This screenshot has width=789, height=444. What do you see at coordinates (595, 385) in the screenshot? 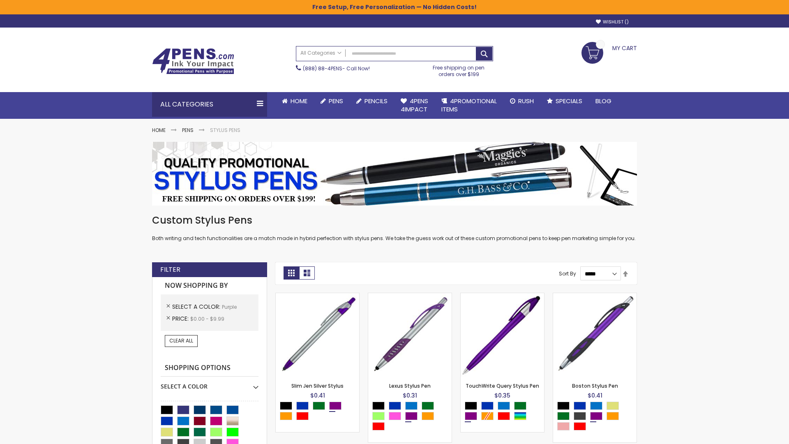
I see `a: Boston Stylus Pen` at bounding box center [595, 385].